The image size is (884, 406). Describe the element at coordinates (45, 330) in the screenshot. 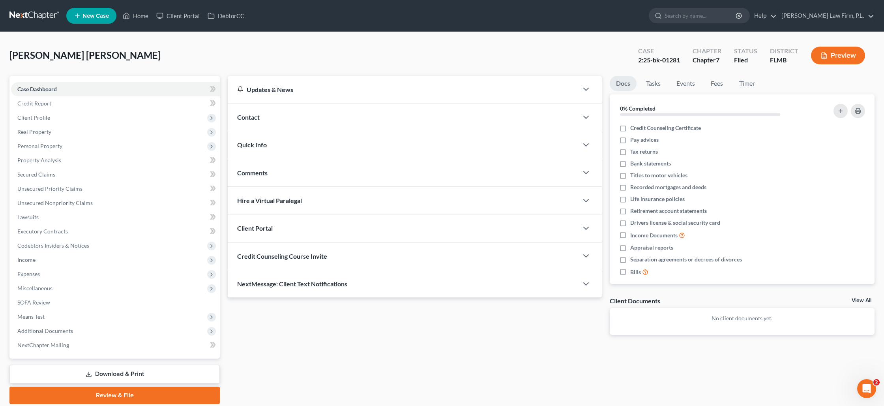

I see `span: Additional Documents` at that location.